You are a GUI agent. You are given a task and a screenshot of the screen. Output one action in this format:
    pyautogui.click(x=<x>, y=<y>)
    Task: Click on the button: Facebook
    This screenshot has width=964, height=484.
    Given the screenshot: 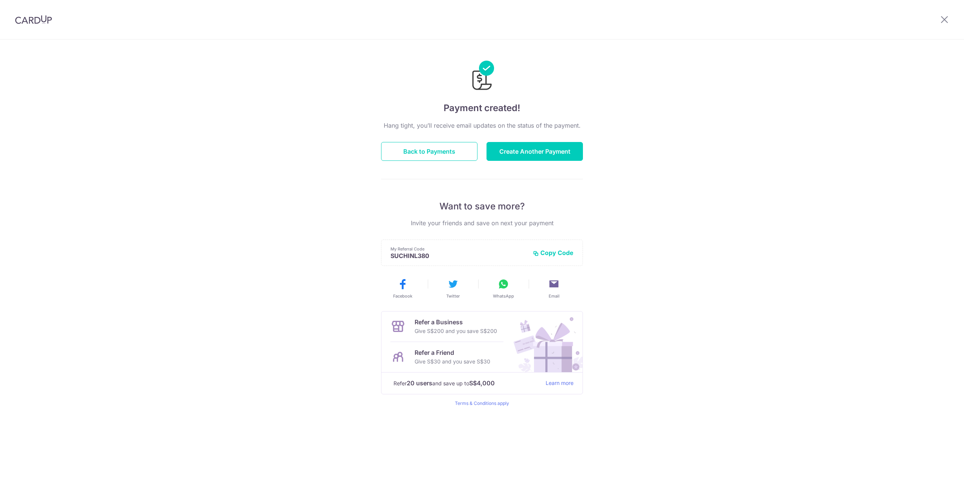 What is the action you would take?
    pyautogui.click(x=403, y=288)
    